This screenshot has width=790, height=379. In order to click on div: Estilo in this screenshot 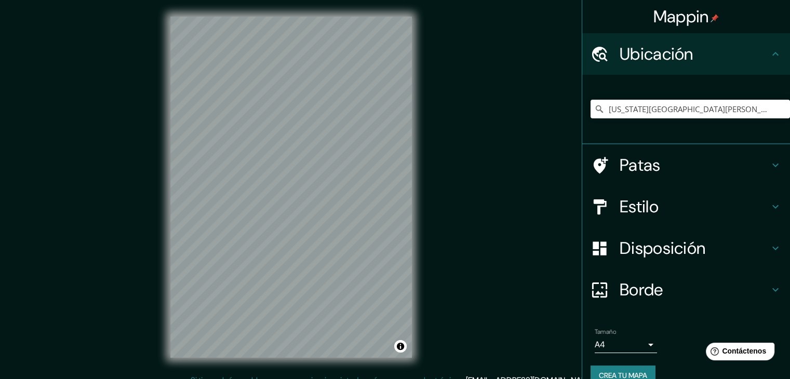, I will do `click(686, 207)`.